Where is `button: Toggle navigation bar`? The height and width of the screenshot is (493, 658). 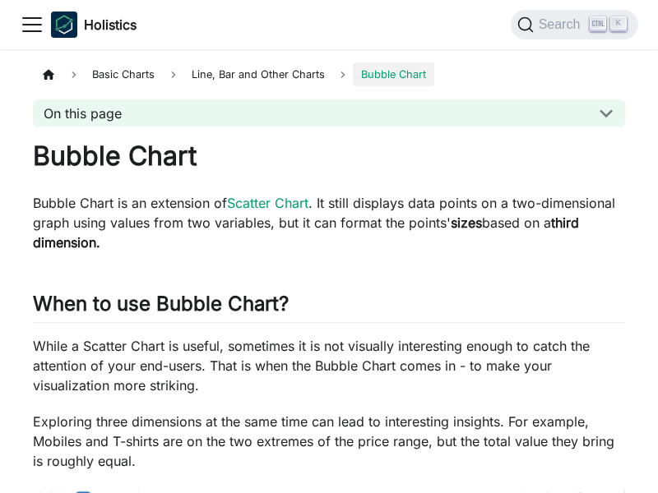 button: Toggle navigation bar is located at coordinates (32, 25).